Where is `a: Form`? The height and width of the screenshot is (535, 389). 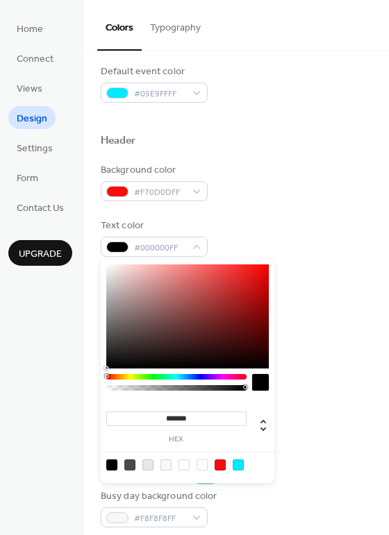 a: Form is located at coordinates (27, 177).